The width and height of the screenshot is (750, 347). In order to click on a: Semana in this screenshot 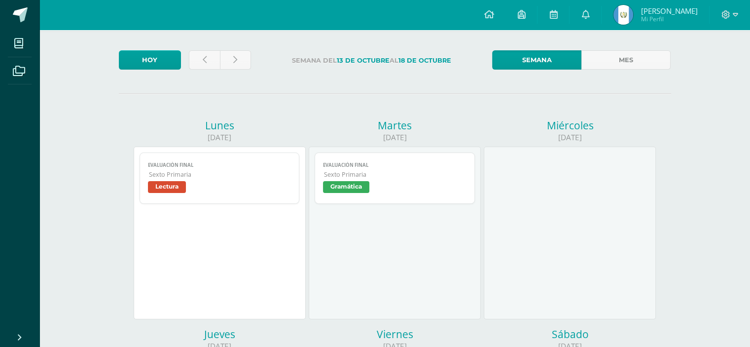, I will do `click(536, 60)`.